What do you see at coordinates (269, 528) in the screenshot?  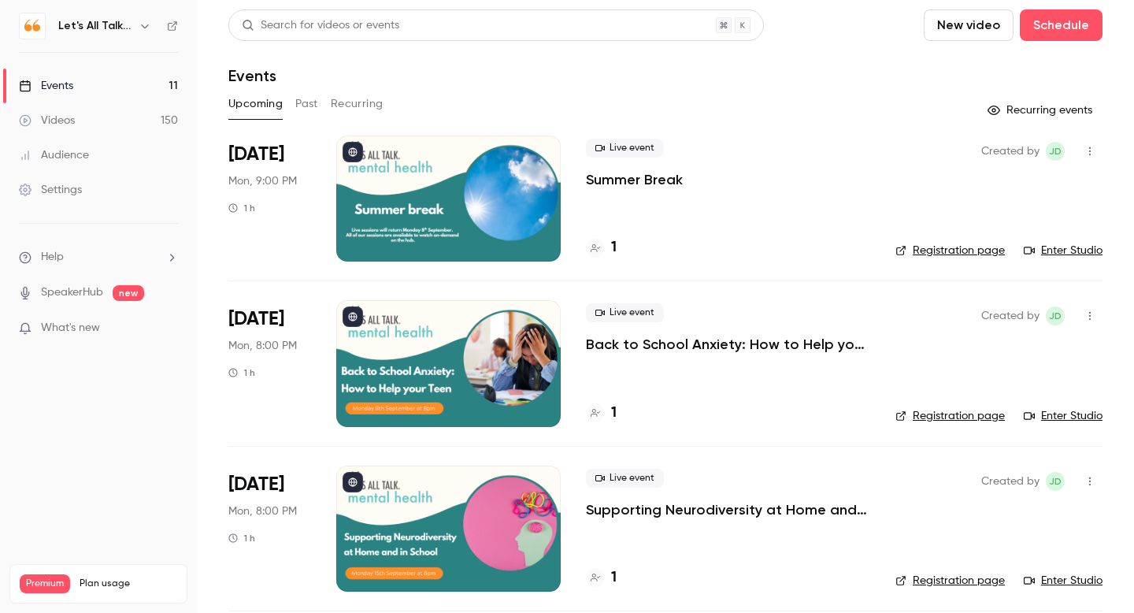 I see `div: Sep 15 Mon, 8:00 PM (Europe/London)` at bounding box center [269, 528].